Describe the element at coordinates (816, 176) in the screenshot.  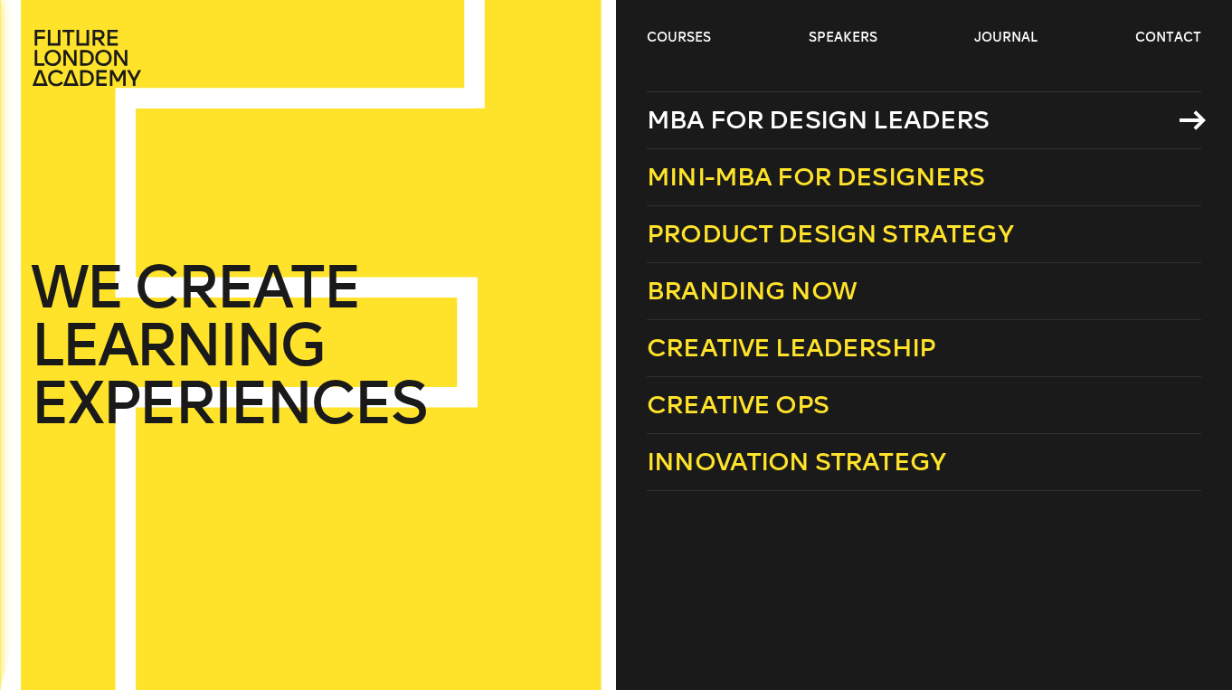
I see `span: Mini-MBA for Designers` at that location.